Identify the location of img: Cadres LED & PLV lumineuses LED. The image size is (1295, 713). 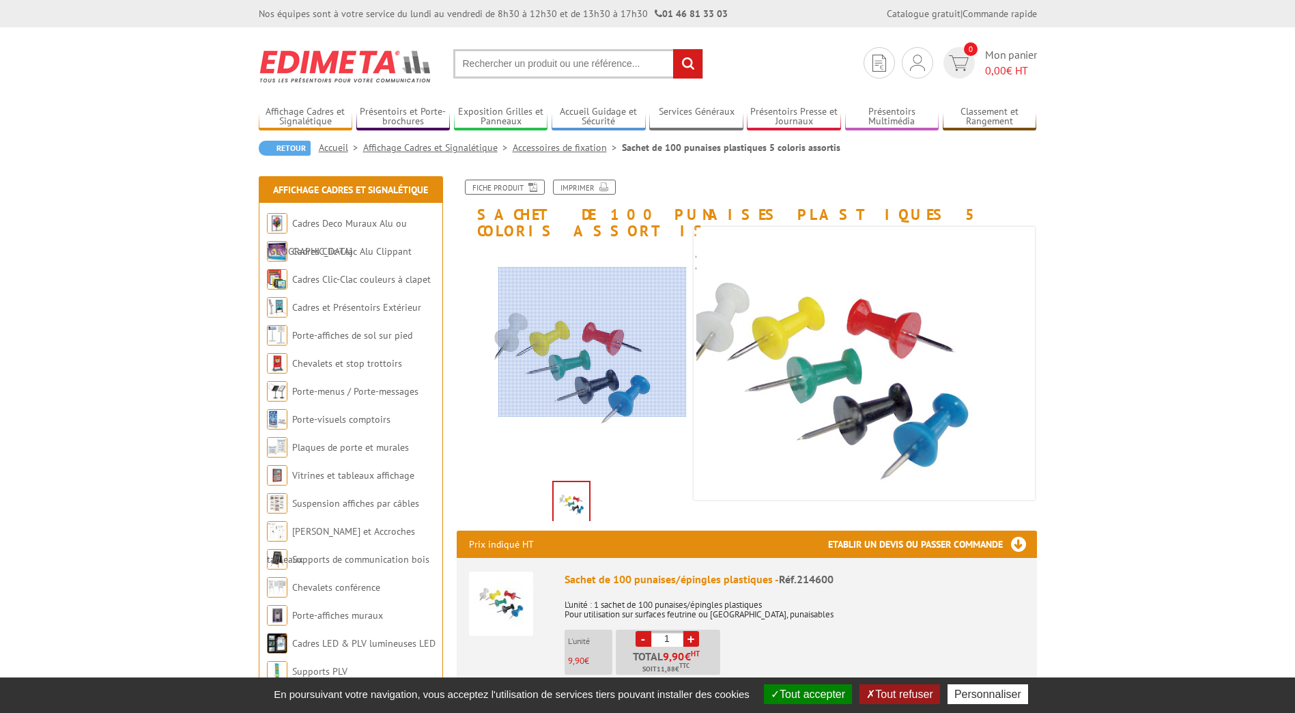
(277, 643).